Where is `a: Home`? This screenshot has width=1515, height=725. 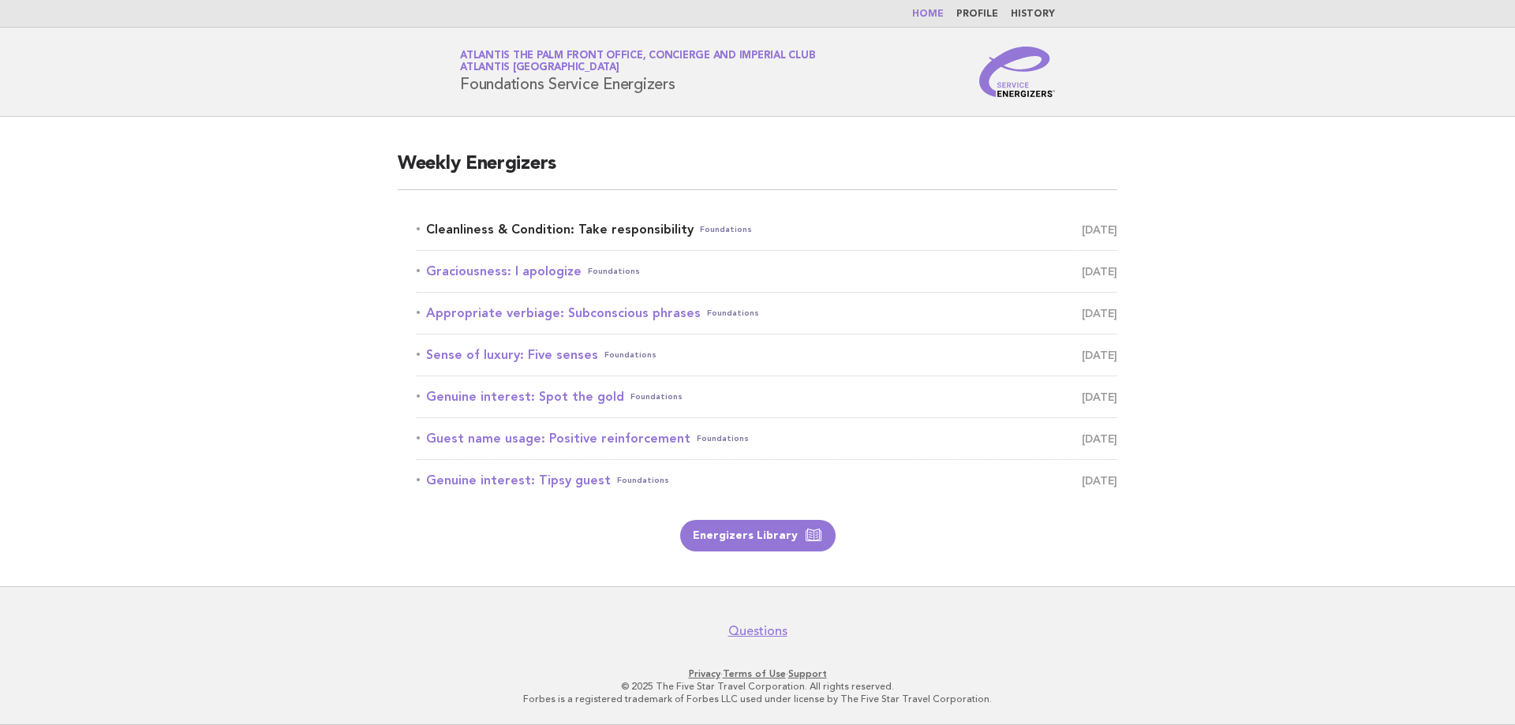 a: Home is located at coordinates (928, 14).